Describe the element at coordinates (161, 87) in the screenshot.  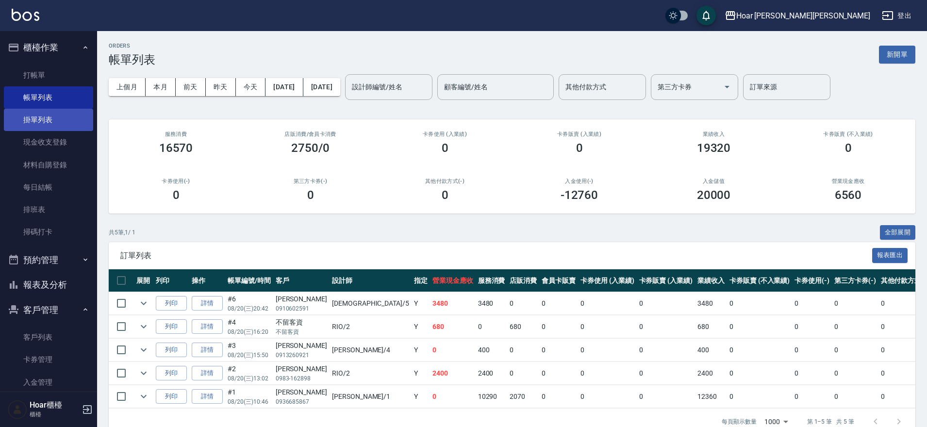
I see `button: 本月` at that location.